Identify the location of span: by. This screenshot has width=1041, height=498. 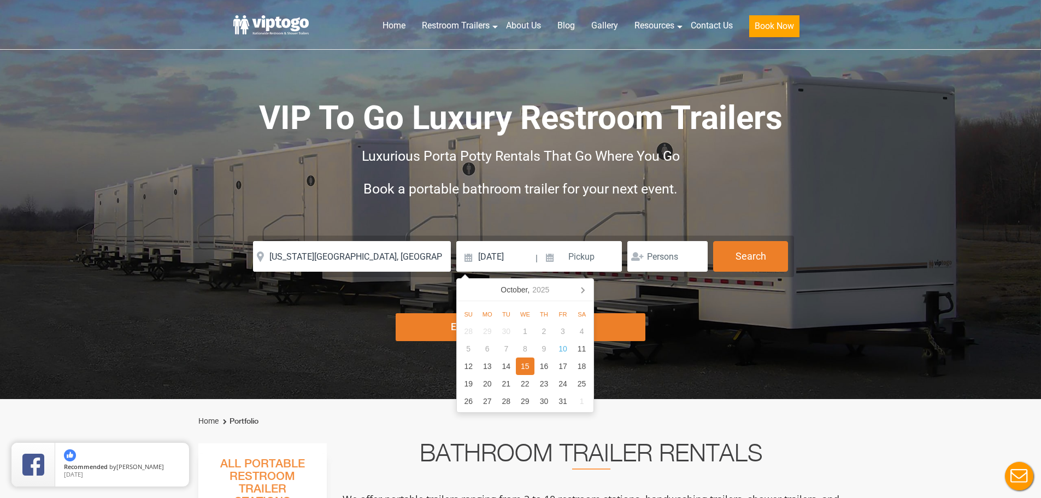
(122, 467).